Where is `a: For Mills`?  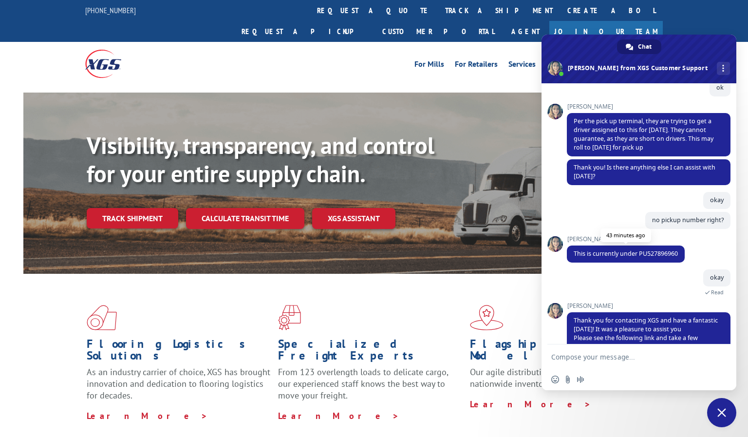
a: For Mills is located at coordinates (429, 66).